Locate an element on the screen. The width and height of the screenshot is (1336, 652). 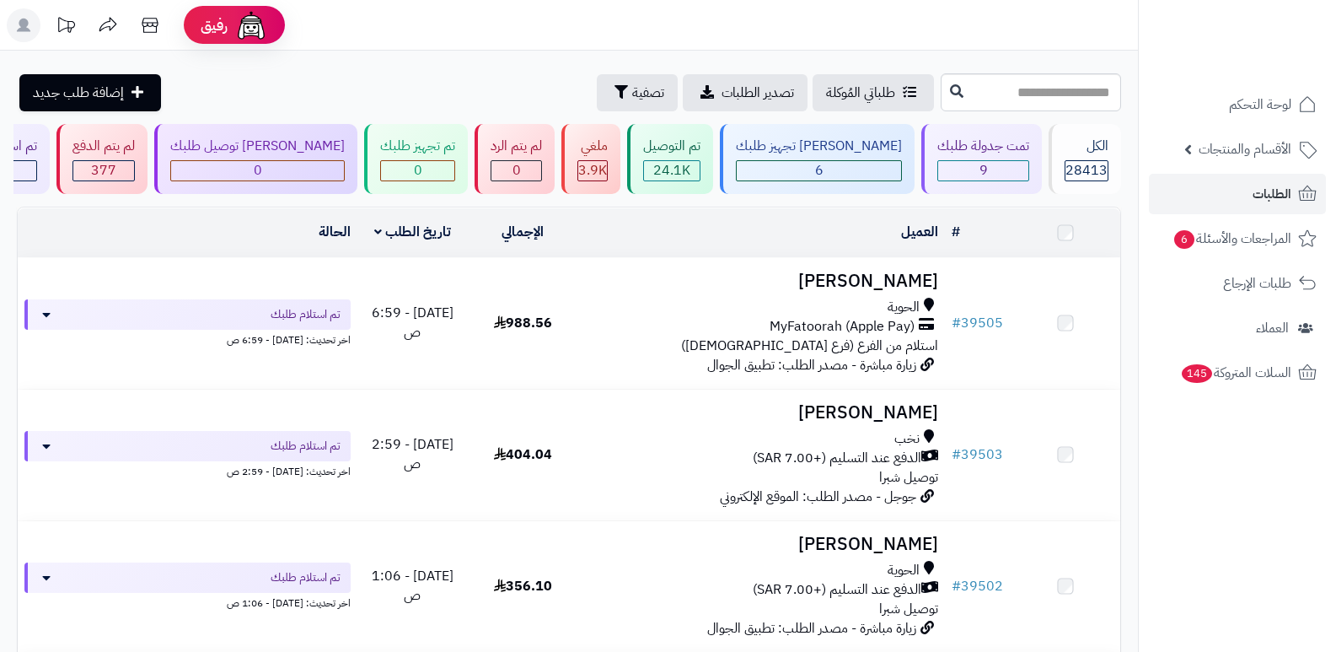
a: السلات المتروكة145 is located at coordinates (1238, 373).